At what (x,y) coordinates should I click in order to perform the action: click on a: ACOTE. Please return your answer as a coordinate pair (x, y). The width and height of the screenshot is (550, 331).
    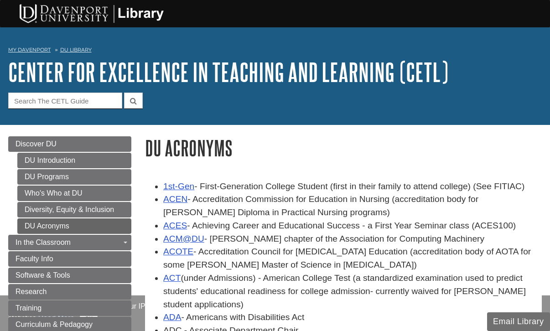
    Looking at the image, I should click on (178, 251).